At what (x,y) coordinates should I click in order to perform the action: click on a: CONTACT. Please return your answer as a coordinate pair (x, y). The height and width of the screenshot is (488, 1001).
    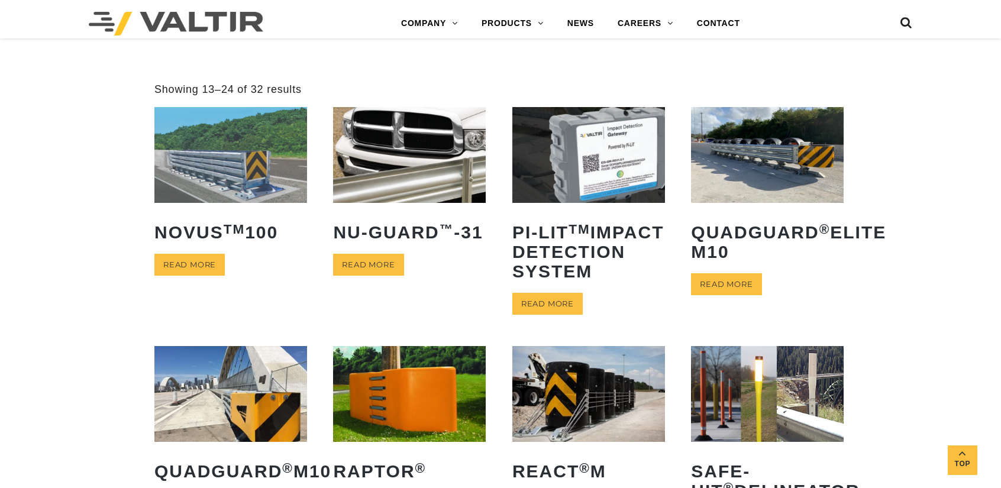
    Looking at the image, I should click on (718, 24).